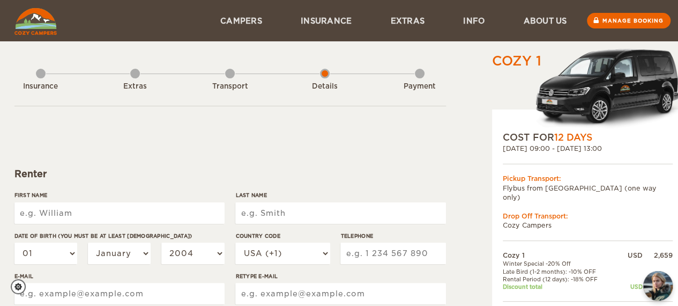  I want to click on div: COST FOR, so click(587, 137).